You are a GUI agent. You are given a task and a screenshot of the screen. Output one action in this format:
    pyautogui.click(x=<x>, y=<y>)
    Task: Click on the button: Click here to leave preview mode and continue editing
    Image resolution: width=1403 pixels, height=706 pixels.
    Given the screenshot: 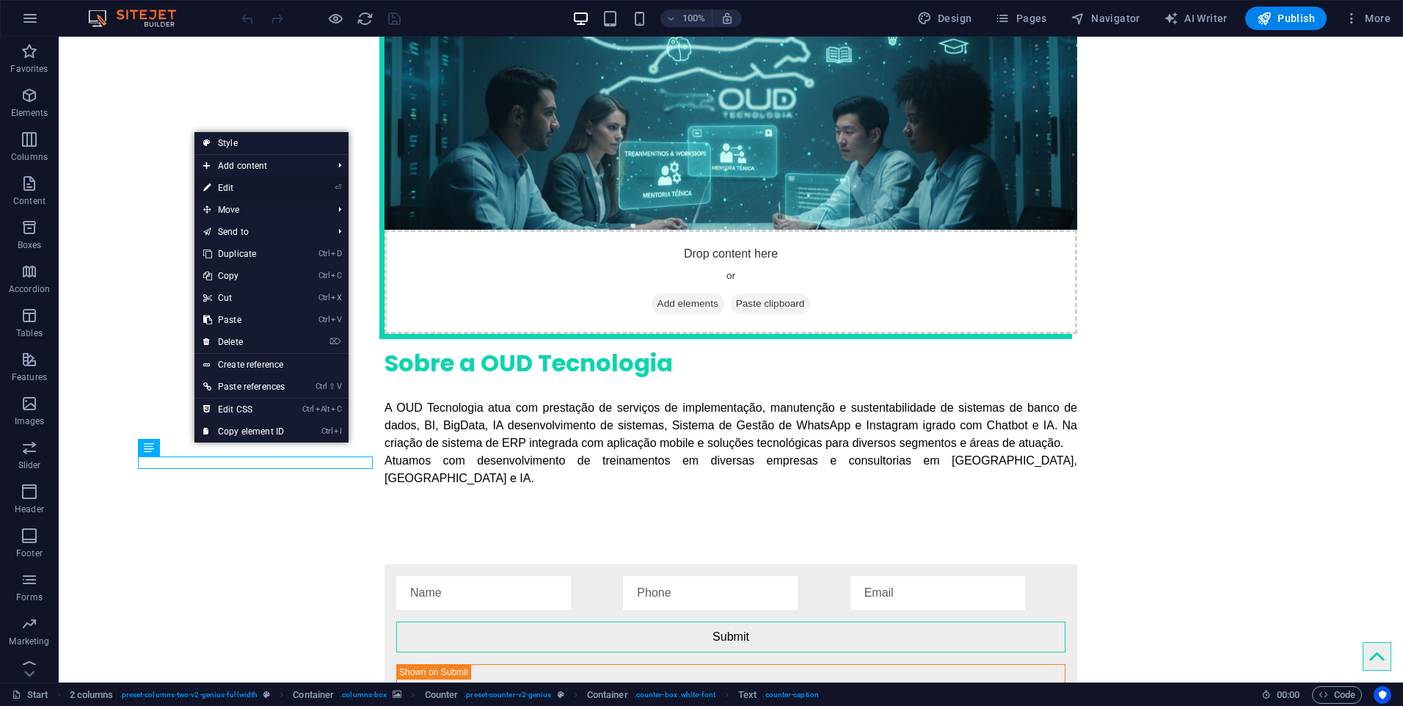 What is the action you would take?
    pyautogui.click(x=335, y=18)
    